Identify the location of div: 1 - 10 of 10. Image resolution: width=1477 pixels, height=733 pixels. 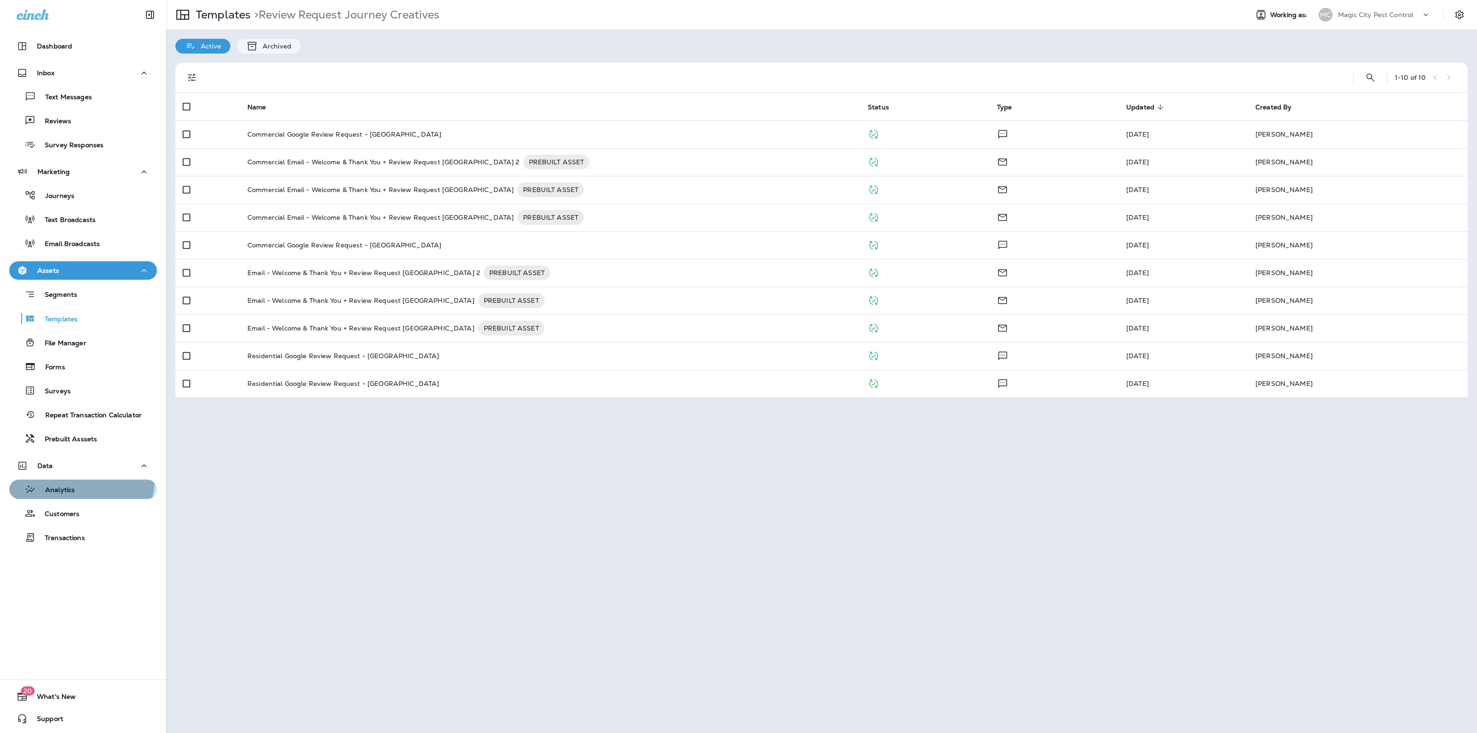
(1410, 78).